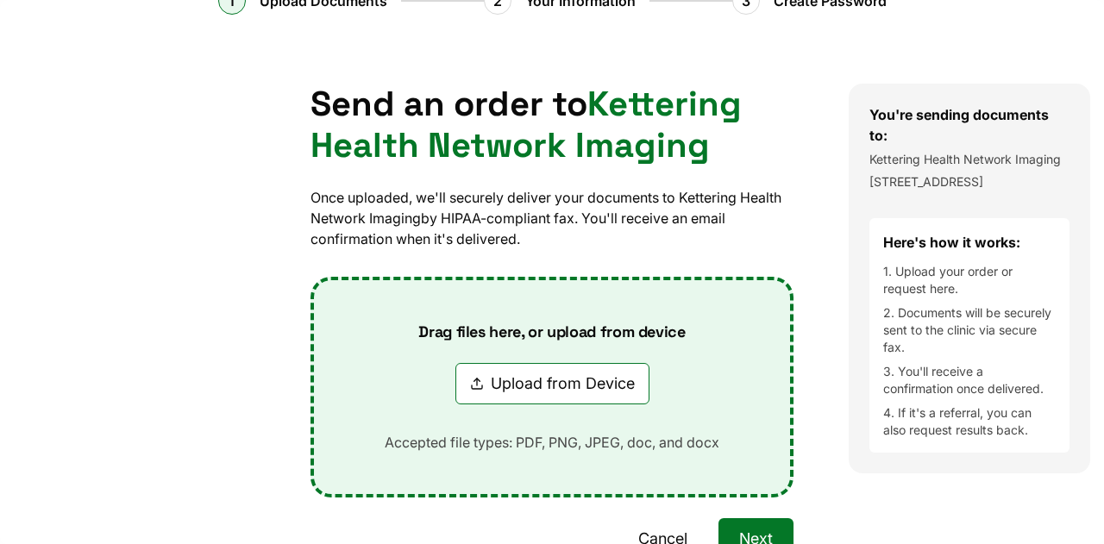 The image size is (1104, 544). I want to click on button: Upload from Device, so click(552, 384).